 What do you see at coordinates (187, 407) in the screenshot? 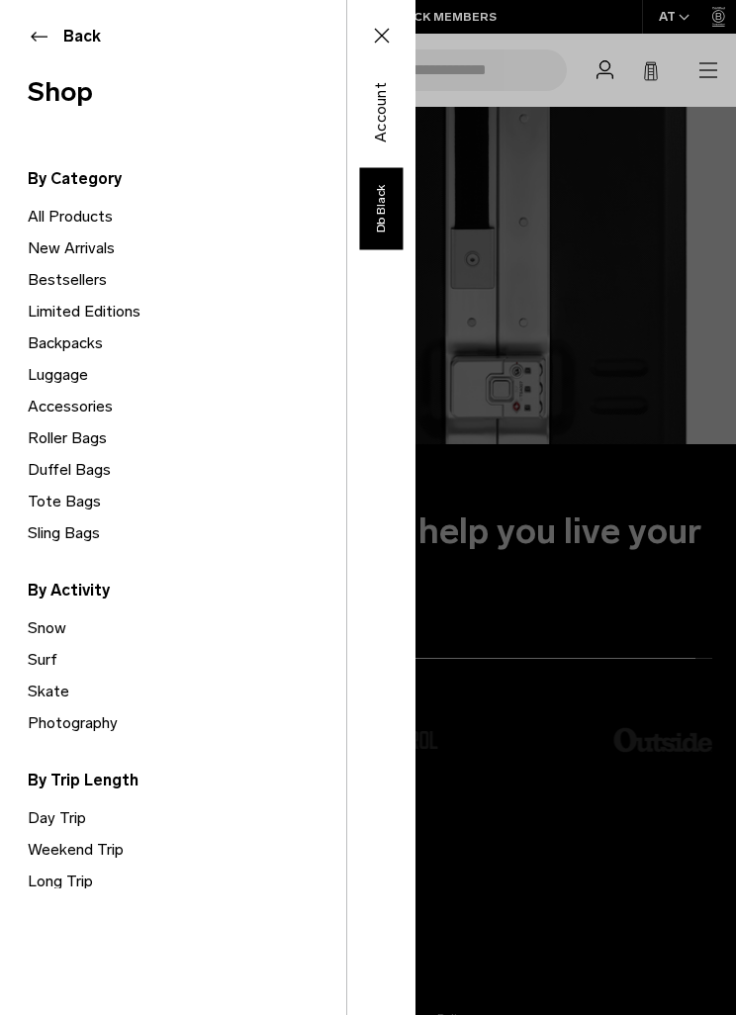
I see `a: Accessories` at bounding box center [187, 407].